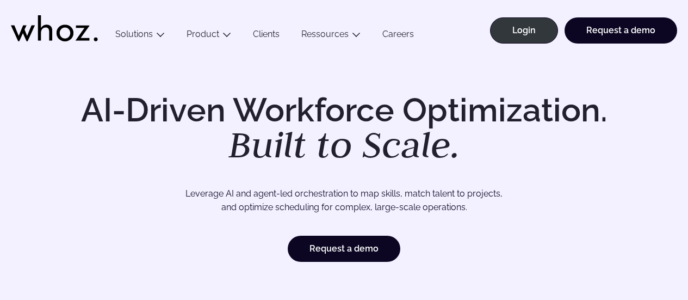 Image resolution: width=688 pixels, height=300 pixels. I want to click on a: Clients, so click(266, 36).